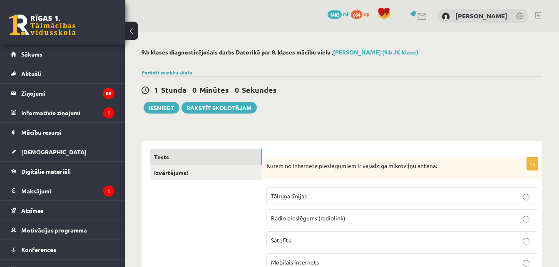 The image size is (559, 267). I want to click on img: Annija Viktorija Martiščenkova, so click(446, 17).